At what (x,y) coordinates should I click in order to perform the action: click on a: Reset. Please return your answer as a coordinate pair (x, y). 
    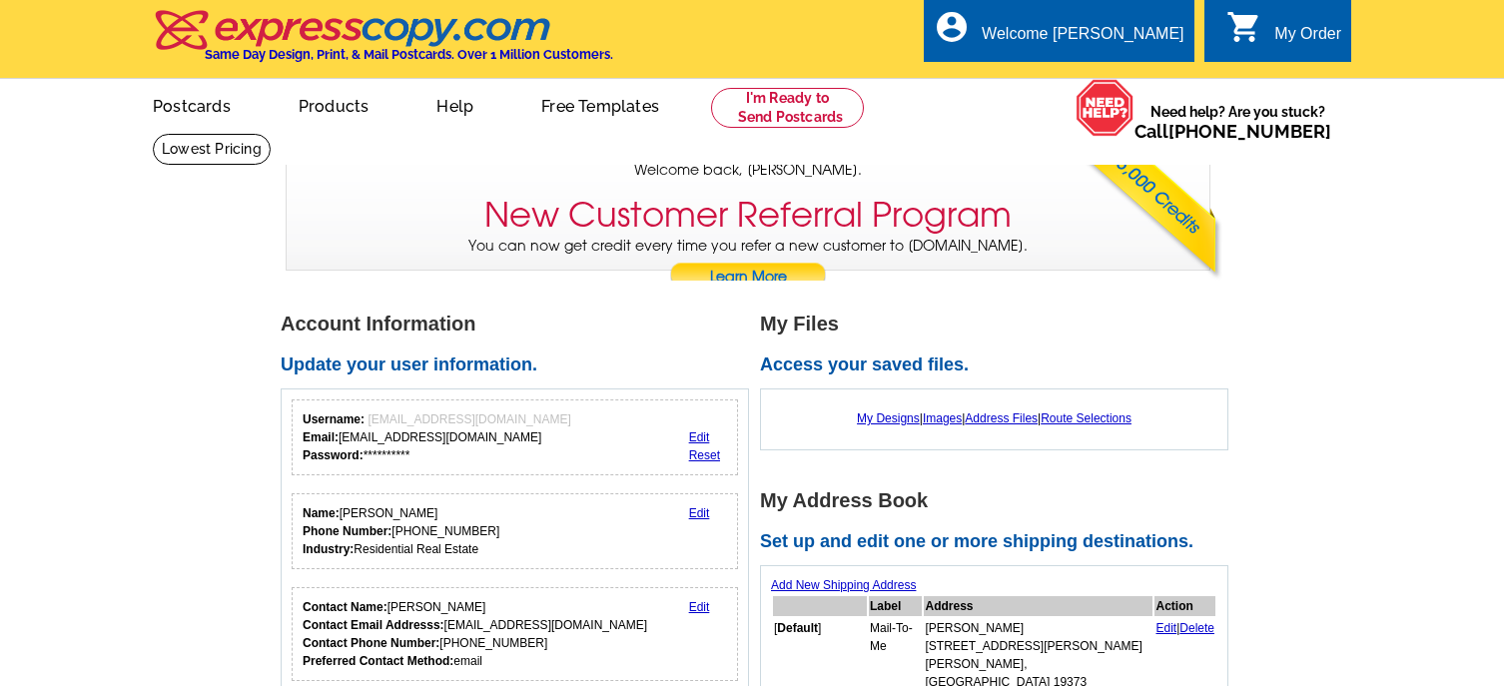
    Looking at the image, I should click on (704, 455).